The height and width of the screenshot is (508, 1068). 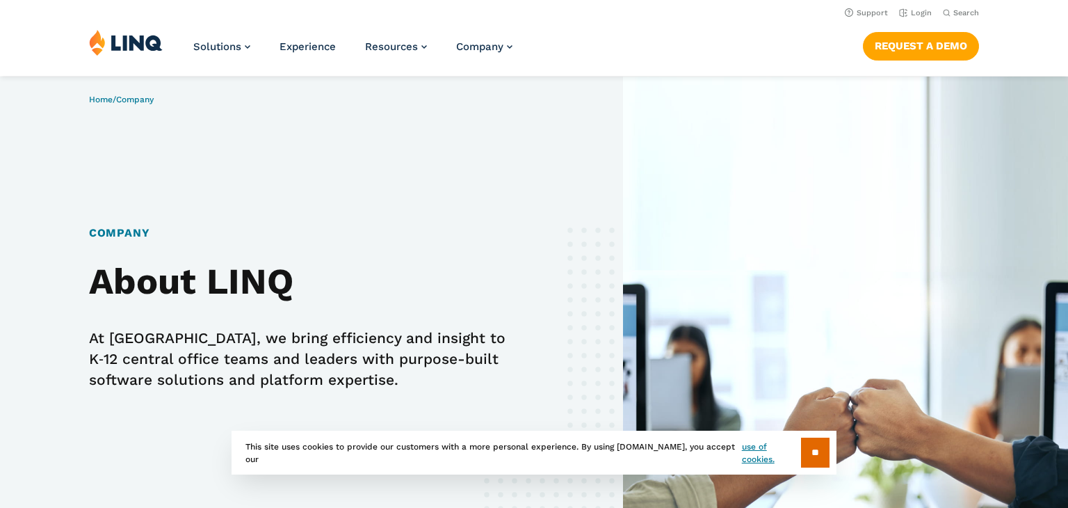 I want to click on span: Resources, so click(x=391, y=47).